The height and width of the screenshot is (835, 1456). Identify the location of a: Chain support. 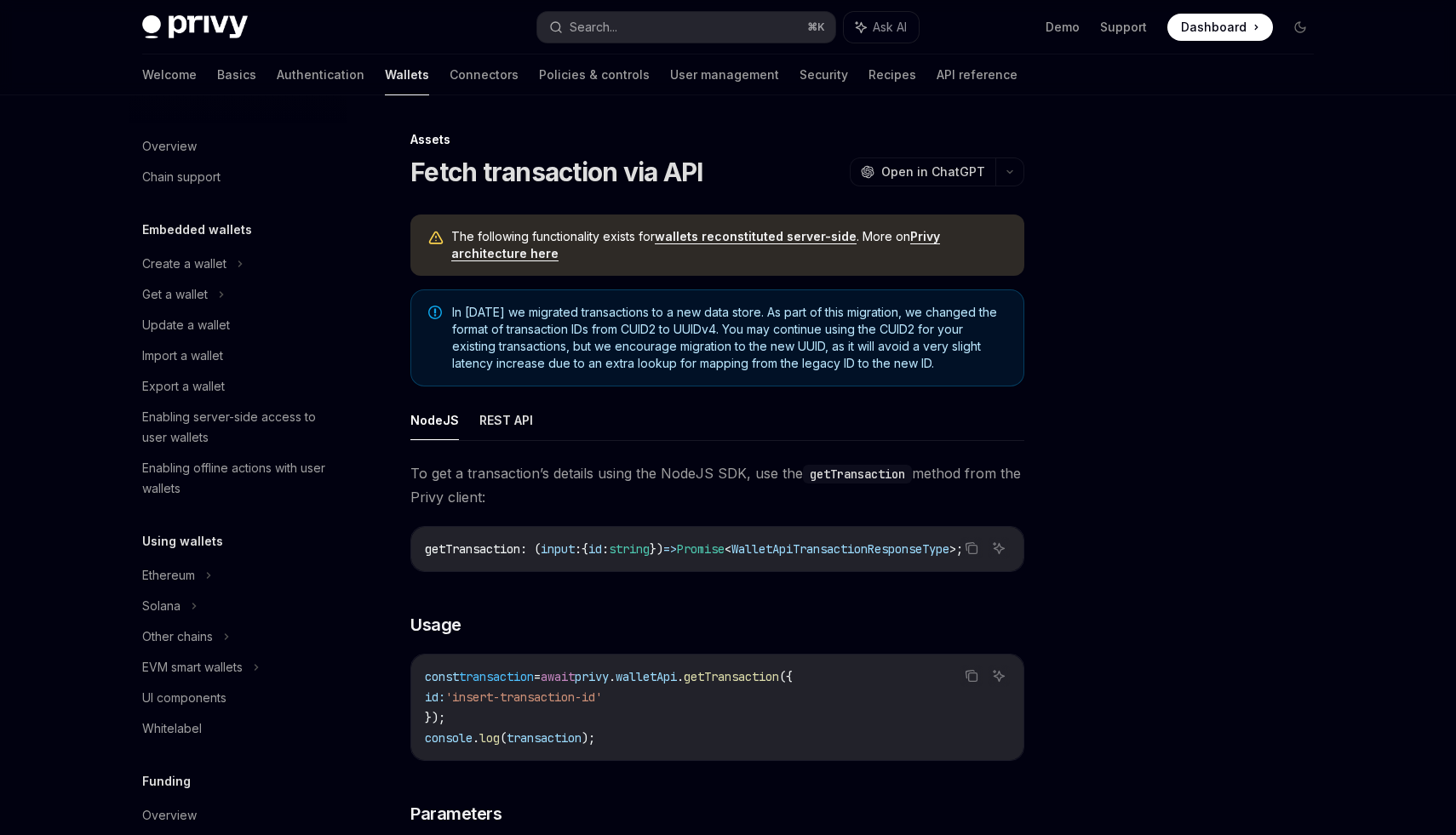
(238, 177).